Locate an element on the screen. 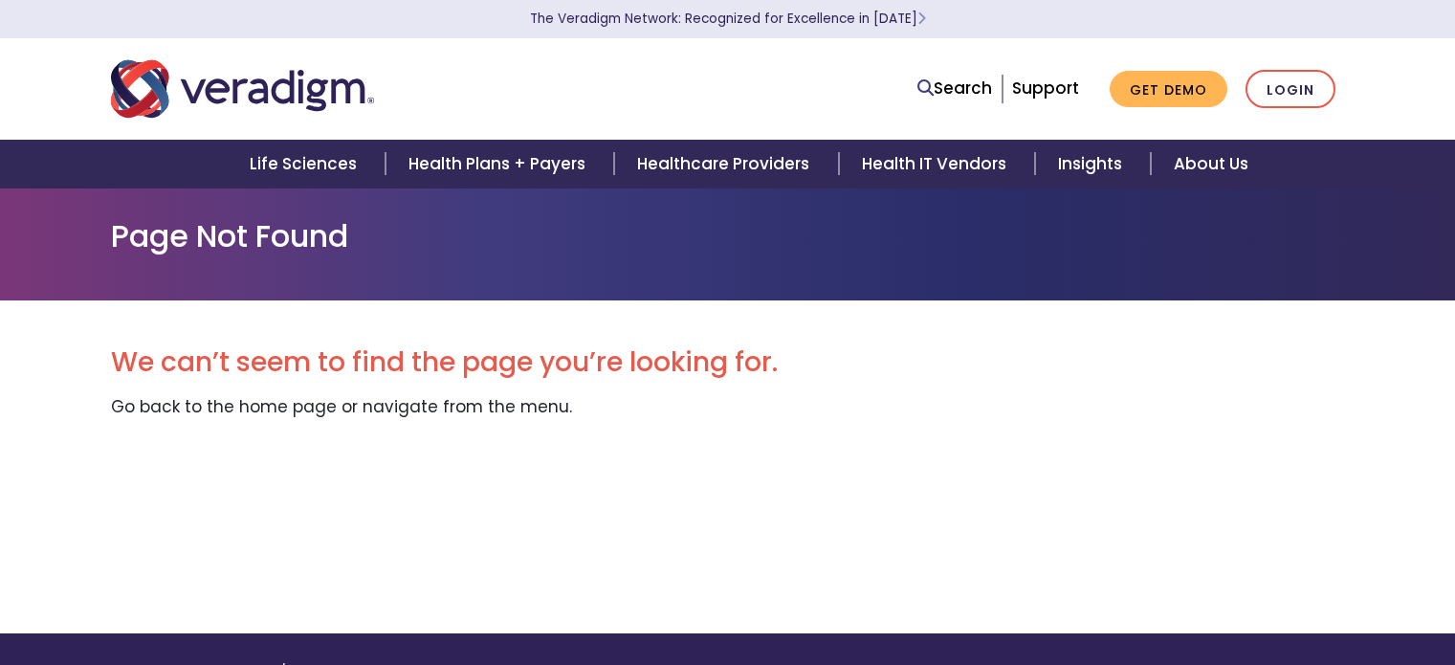 The height and width of the screenshot is (665, 1455). p: Go back to the home page or navigate from the menu. is located at coordinates (728, 406).